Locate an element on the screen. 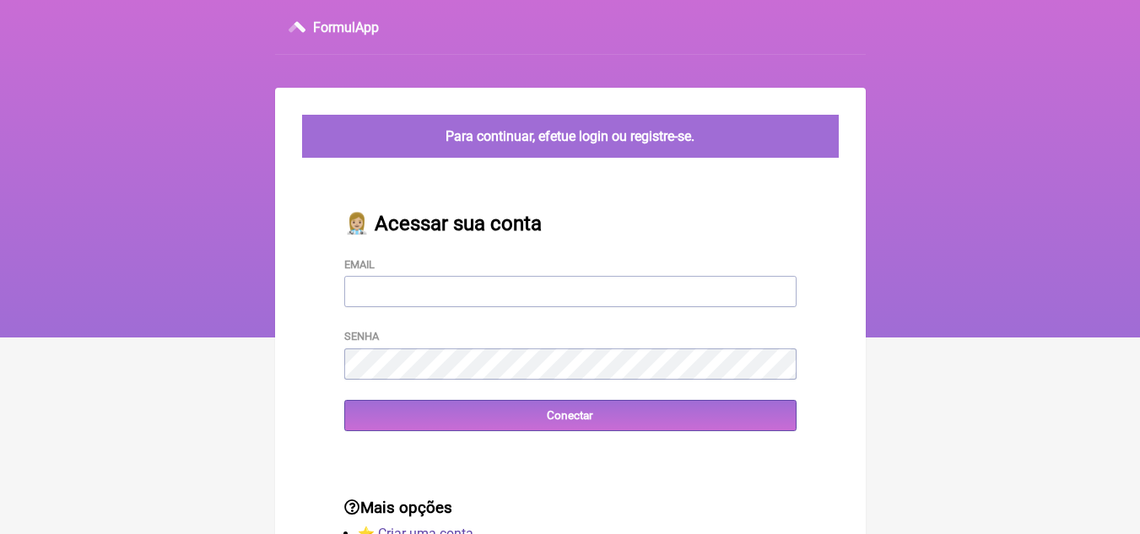 This screenshot has height=534, width=1140. h2: 👩🏼‍⚕️ Acessar sua conta is located at coordinates (570, 224).